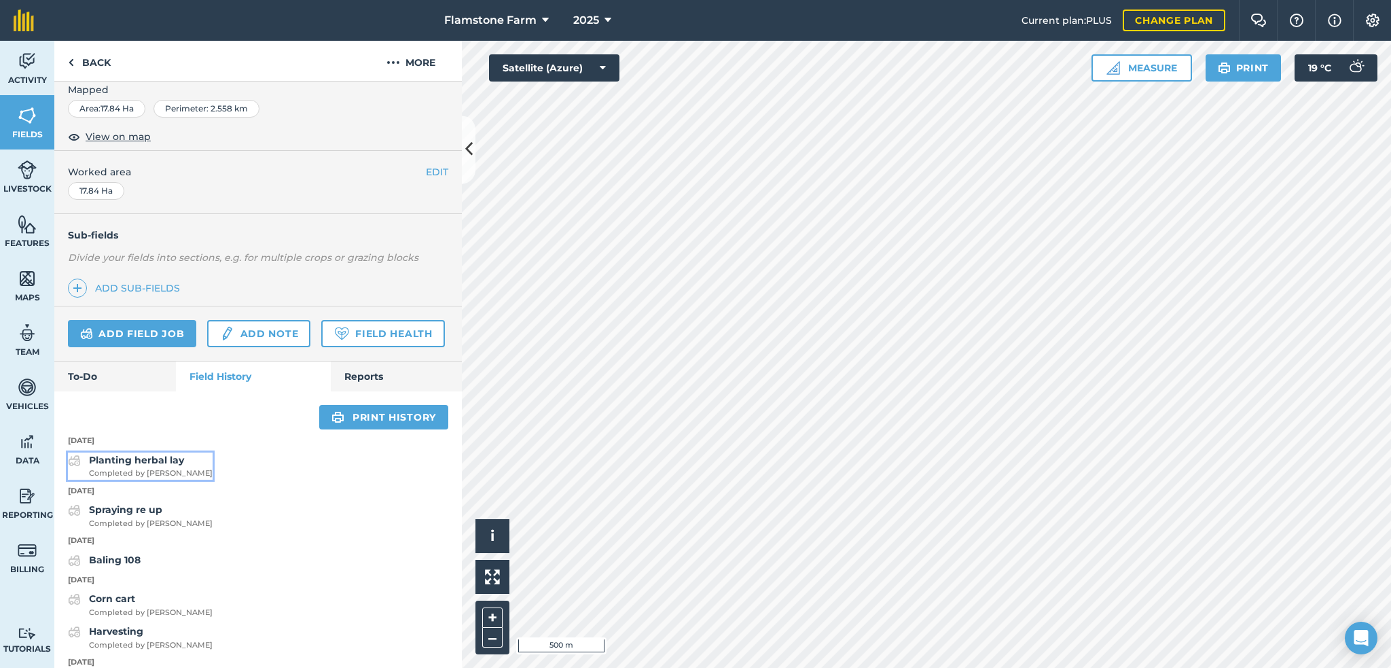  I want to click on a: Back, so click(89, 60).